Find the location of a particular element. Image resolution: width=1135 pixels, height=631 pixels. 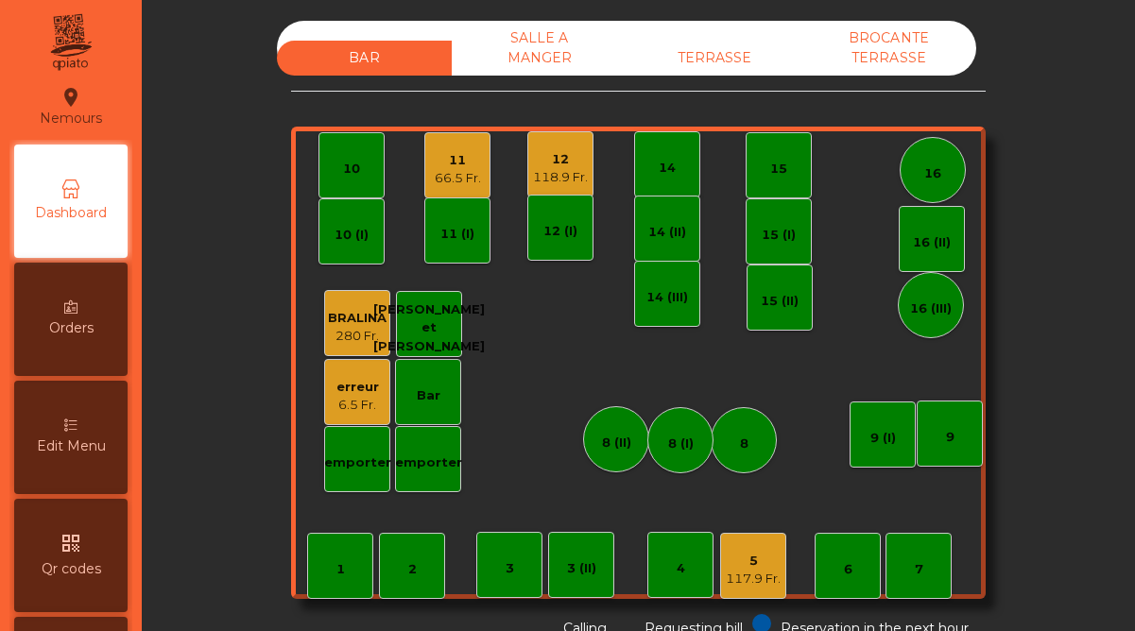

div: 15 (I) is located at coordinates (779, 235).